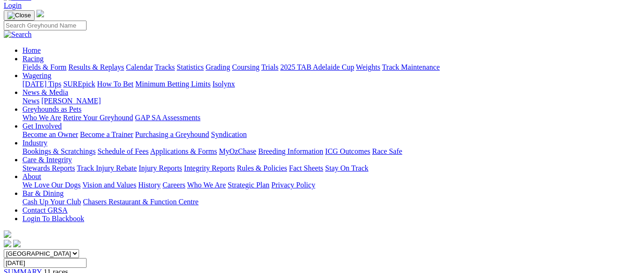  What do you see at coordinates (209, 168) in the screenshot?
I see `a: Integrity Reports` at bounding box center [209, 168].